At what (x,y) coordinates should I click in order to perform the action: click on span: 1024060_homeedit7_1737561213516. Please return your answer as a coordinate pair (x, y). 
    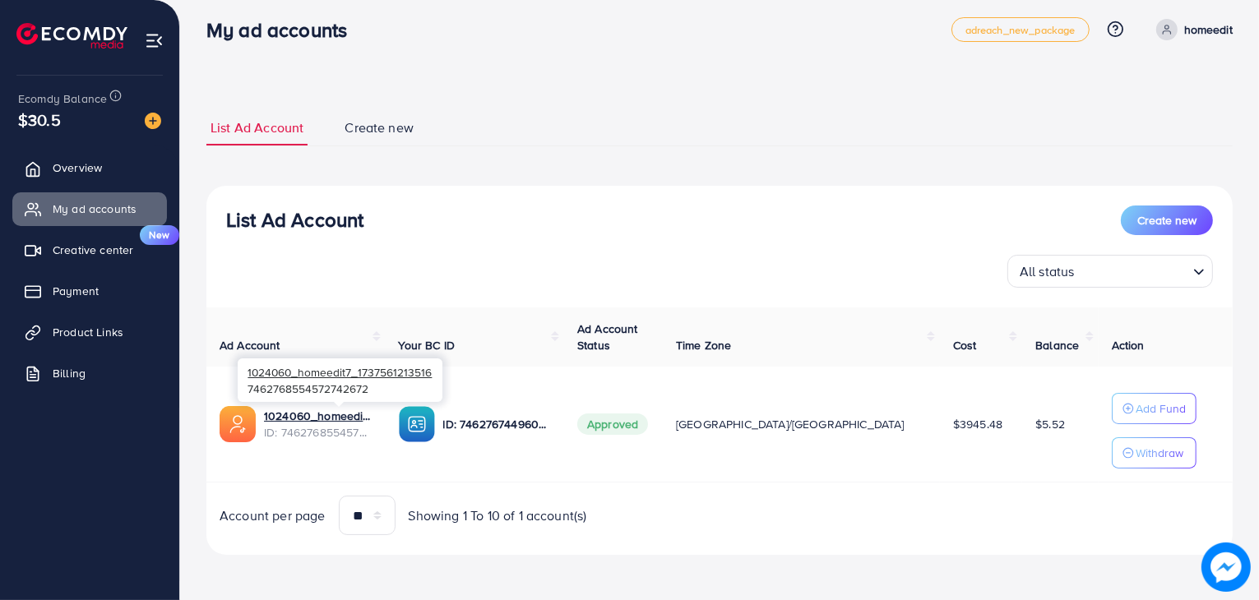
    Looking at the image, I should click on (340, 372).